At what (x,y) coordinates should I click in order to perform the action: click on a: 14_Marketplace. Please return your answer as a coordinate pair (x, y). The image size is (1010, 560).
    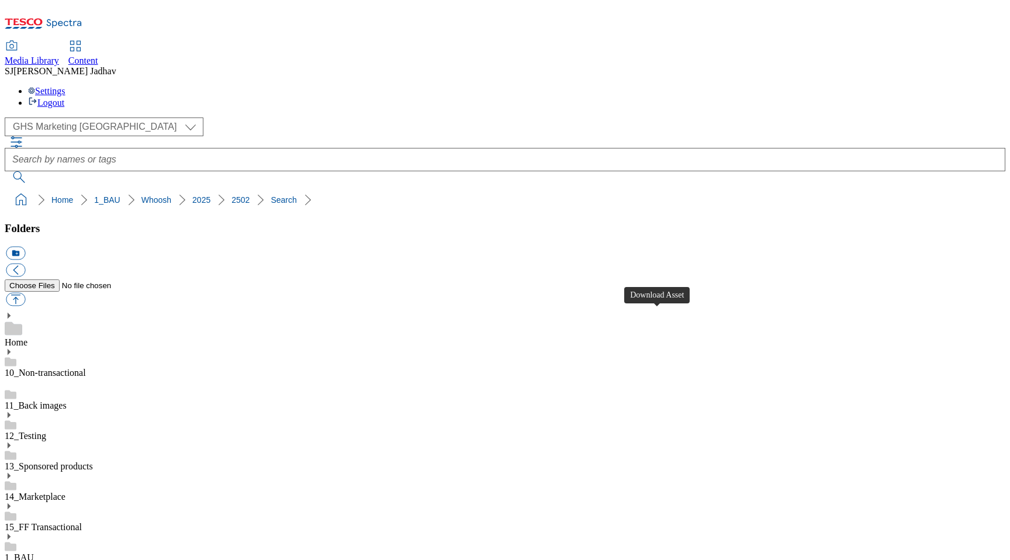
    Looking at the image, I should click on (35, 496).